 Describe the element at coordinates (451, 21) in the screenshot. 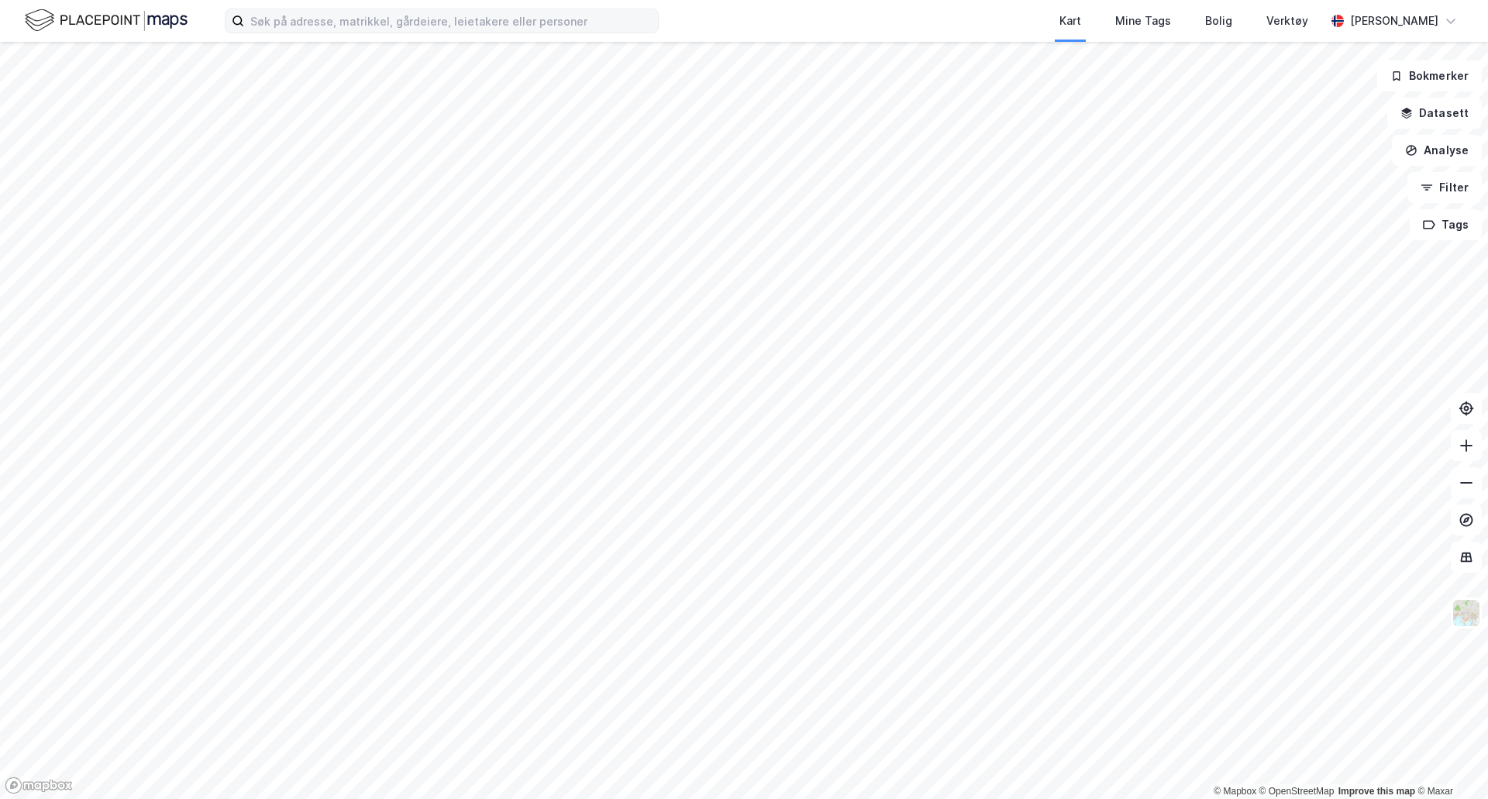

I see `input: Søk på adresse, matrikkel, gårdeiere, leietakere eller personer` at that location.